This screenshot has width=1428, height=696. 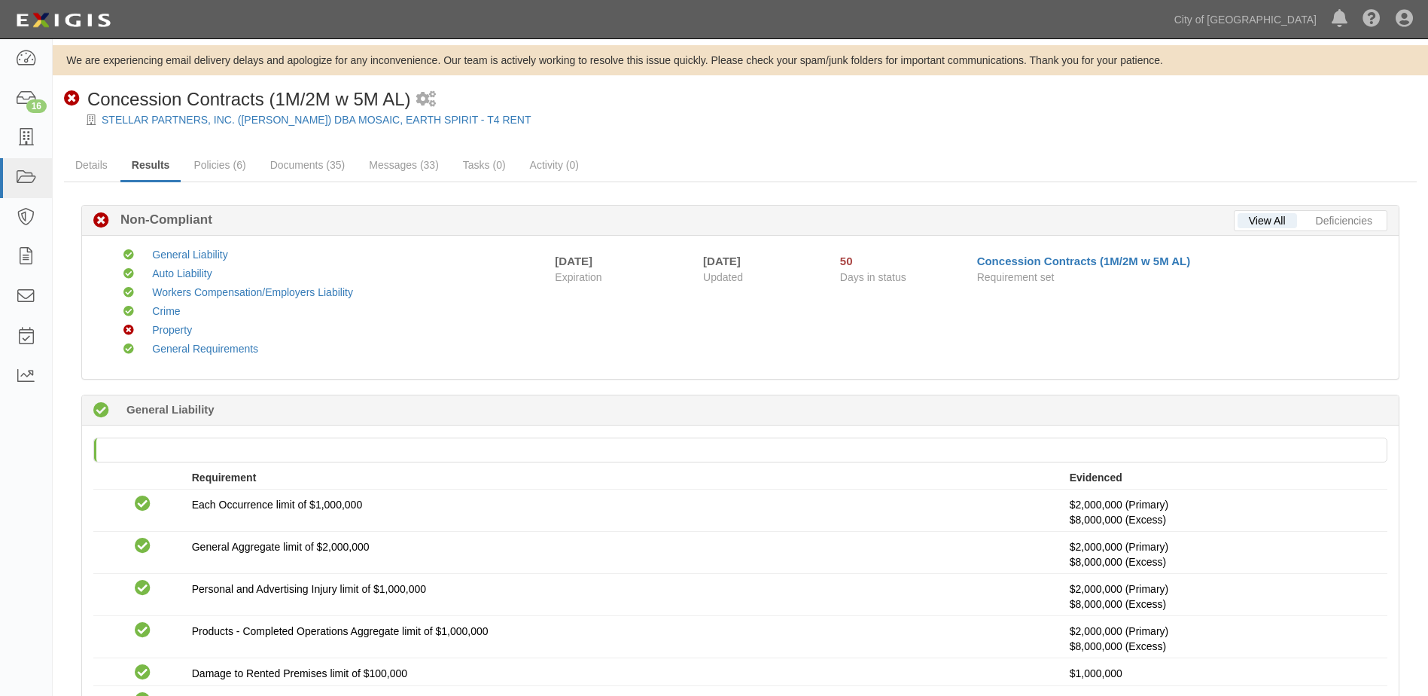 What do you see at coordinates (309, 589) in the screenshot?
I see `span: Personal and Advertising Injury limit of $1,000,000` at bounding box center [309, 589].